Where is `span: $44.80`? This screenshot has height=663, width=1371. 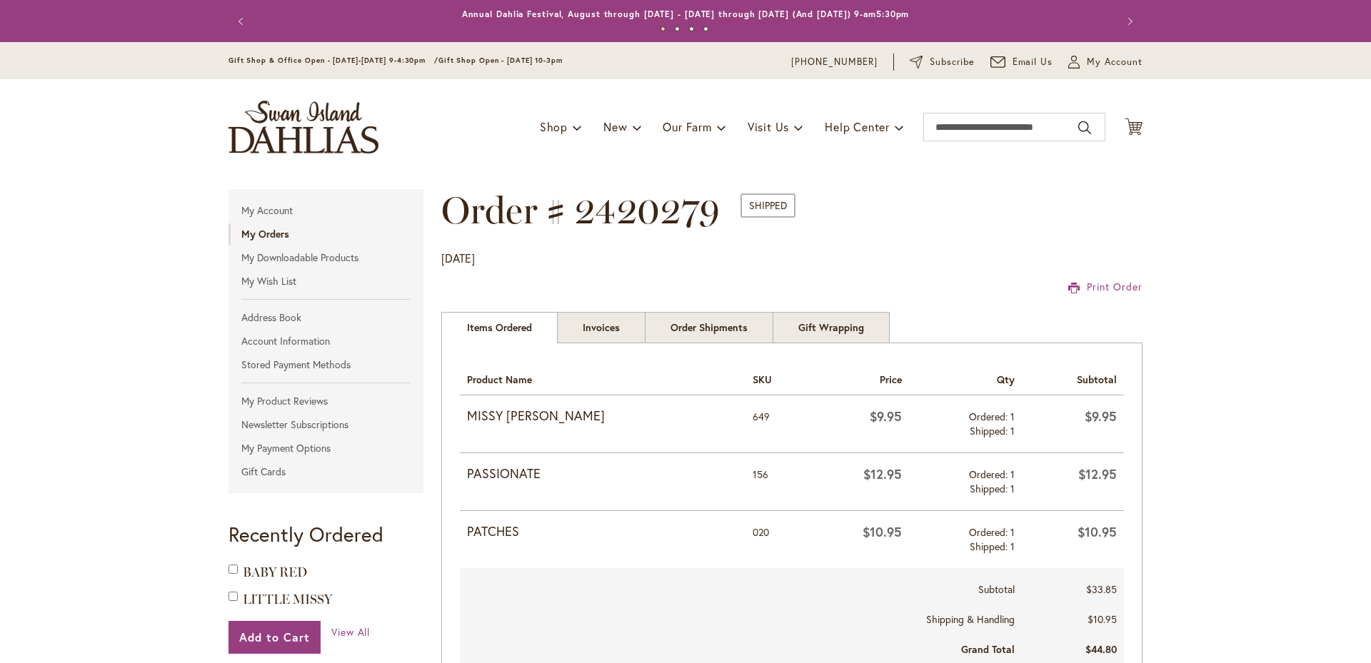 span: $44.80 is located at coordinates (1101, 649).